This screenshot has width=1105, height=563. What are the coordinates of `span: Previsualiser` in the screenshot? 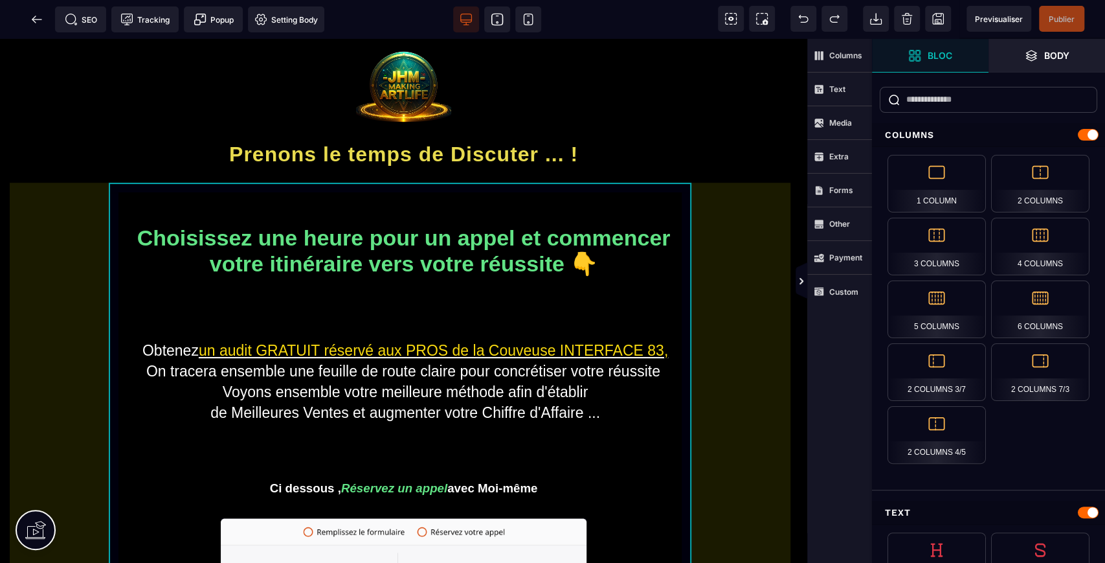 It's located at (999, 19).